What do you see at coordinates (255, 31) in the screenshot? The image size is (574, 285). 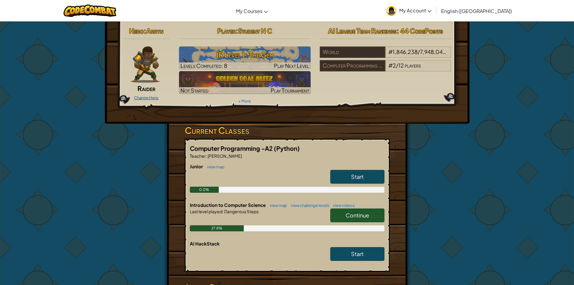 I see `span: Student N C` at bounding box center [255, 31].